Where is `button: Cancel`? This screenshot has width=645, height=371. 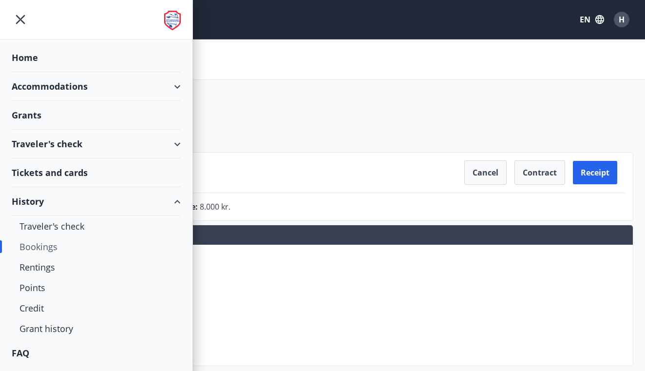
button: Cancel is located at coordinates (486, 173).